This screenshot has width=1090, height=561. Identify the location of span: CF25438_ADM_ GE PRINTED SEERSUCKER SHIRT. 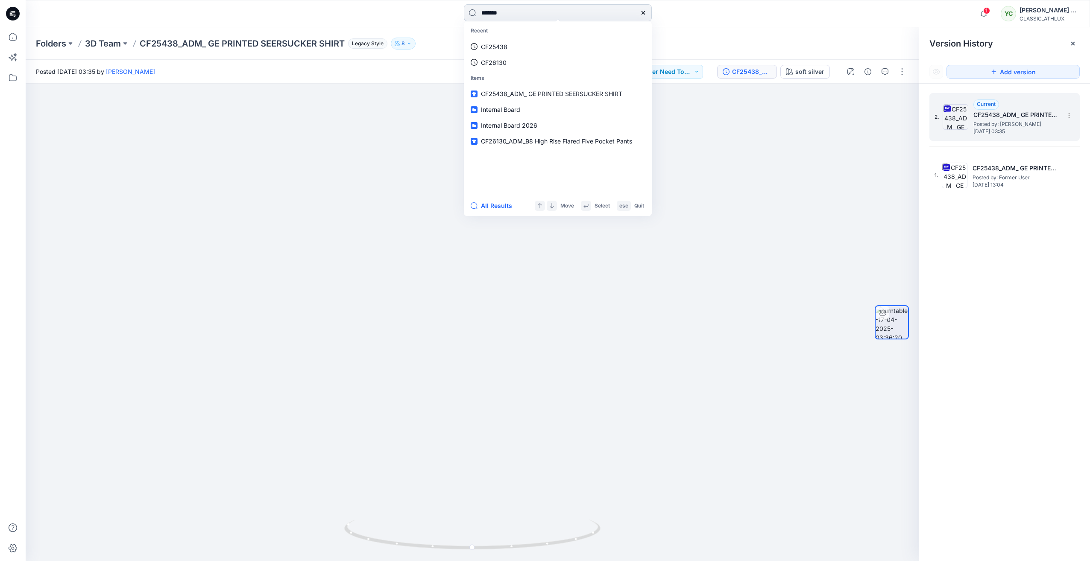
(552, 94).